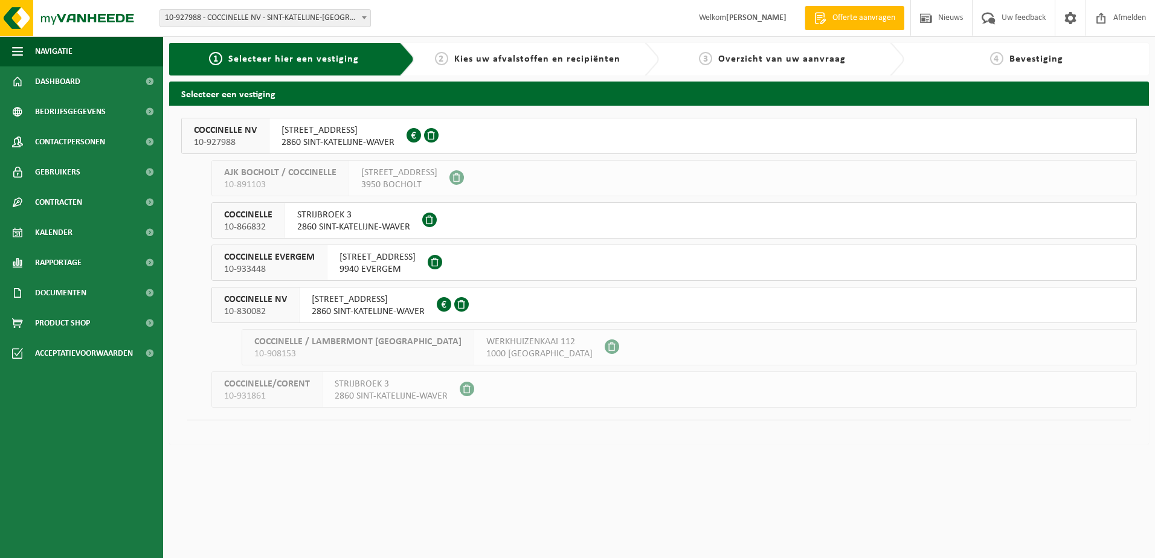 This screenshot has width=1155, height=558. What do you see at coordinates (57, 172) in the screenshot?
I see `span: Gebruikers` at bounding box center [57, 172].